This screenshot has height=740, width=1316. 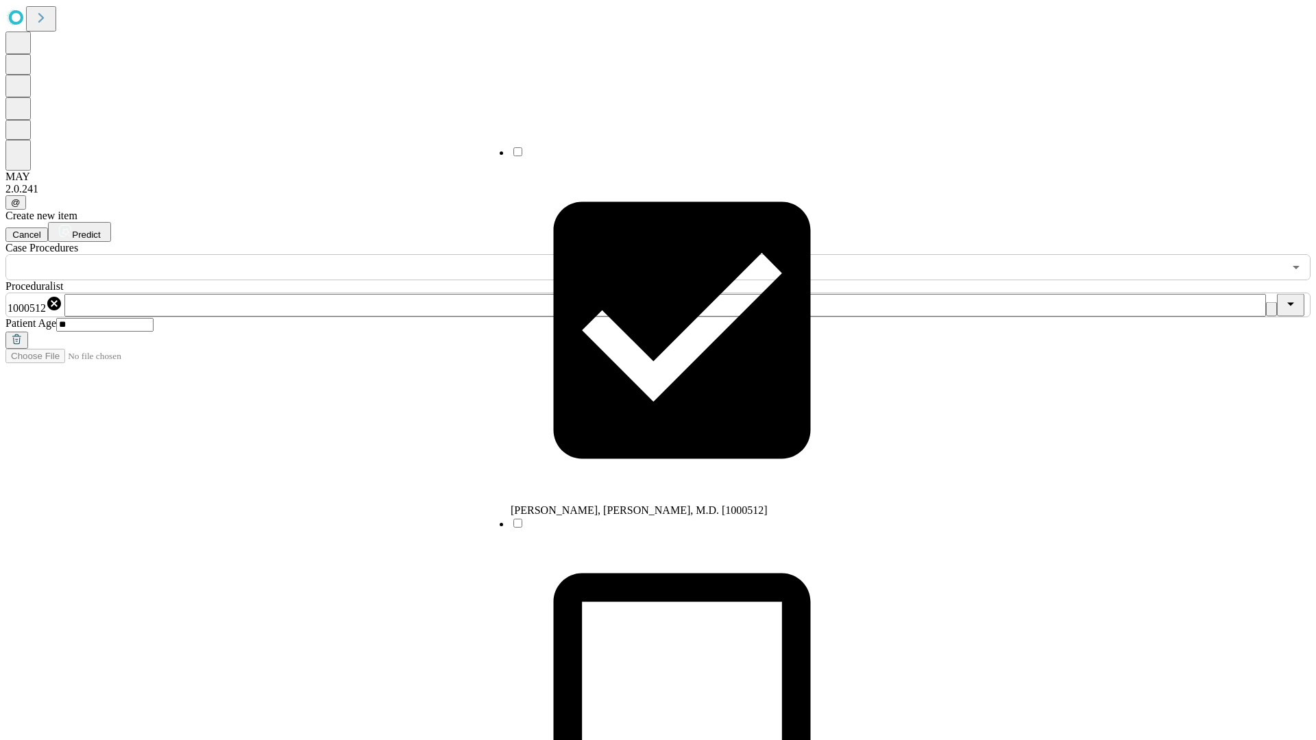 I want to click on div: MAY, so click(x=658, y=177).